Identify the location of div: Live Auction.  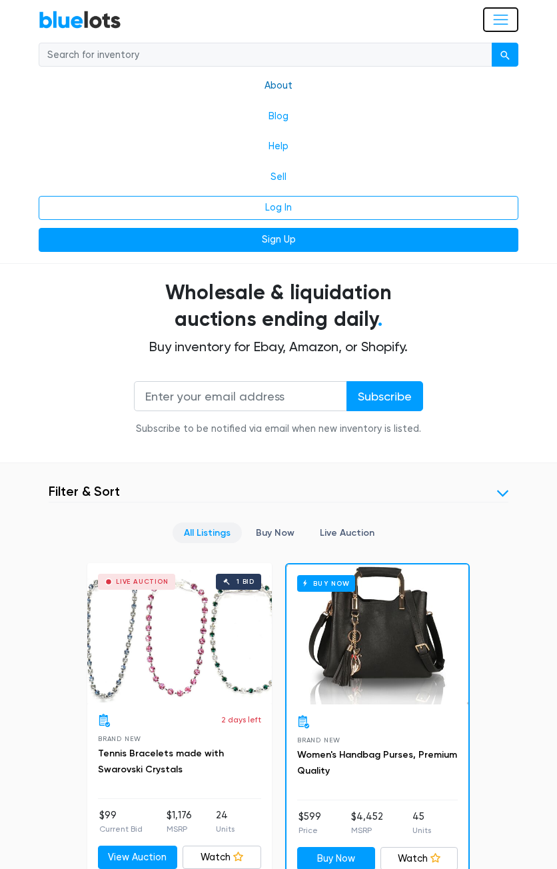
(142, 582).